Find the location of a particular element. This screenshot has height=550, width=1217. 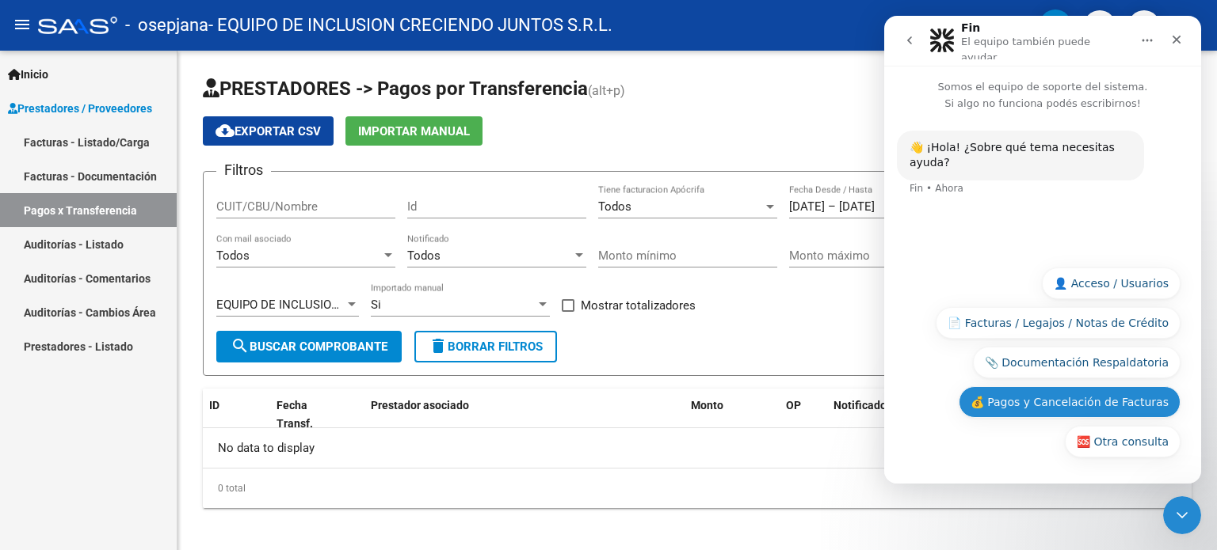

button: Buscar Comprobante is located at coordinates (309, 347).